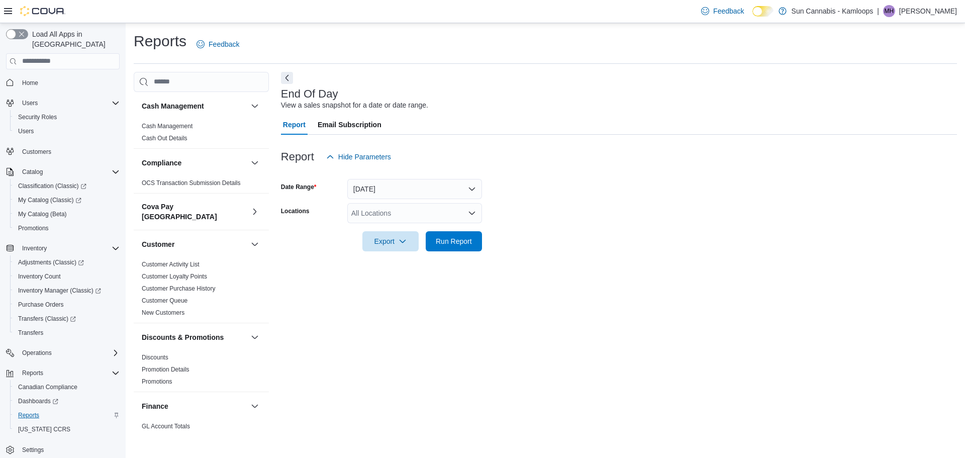  I want to click on span: Customer Loyalty Points, so click(174, 277).